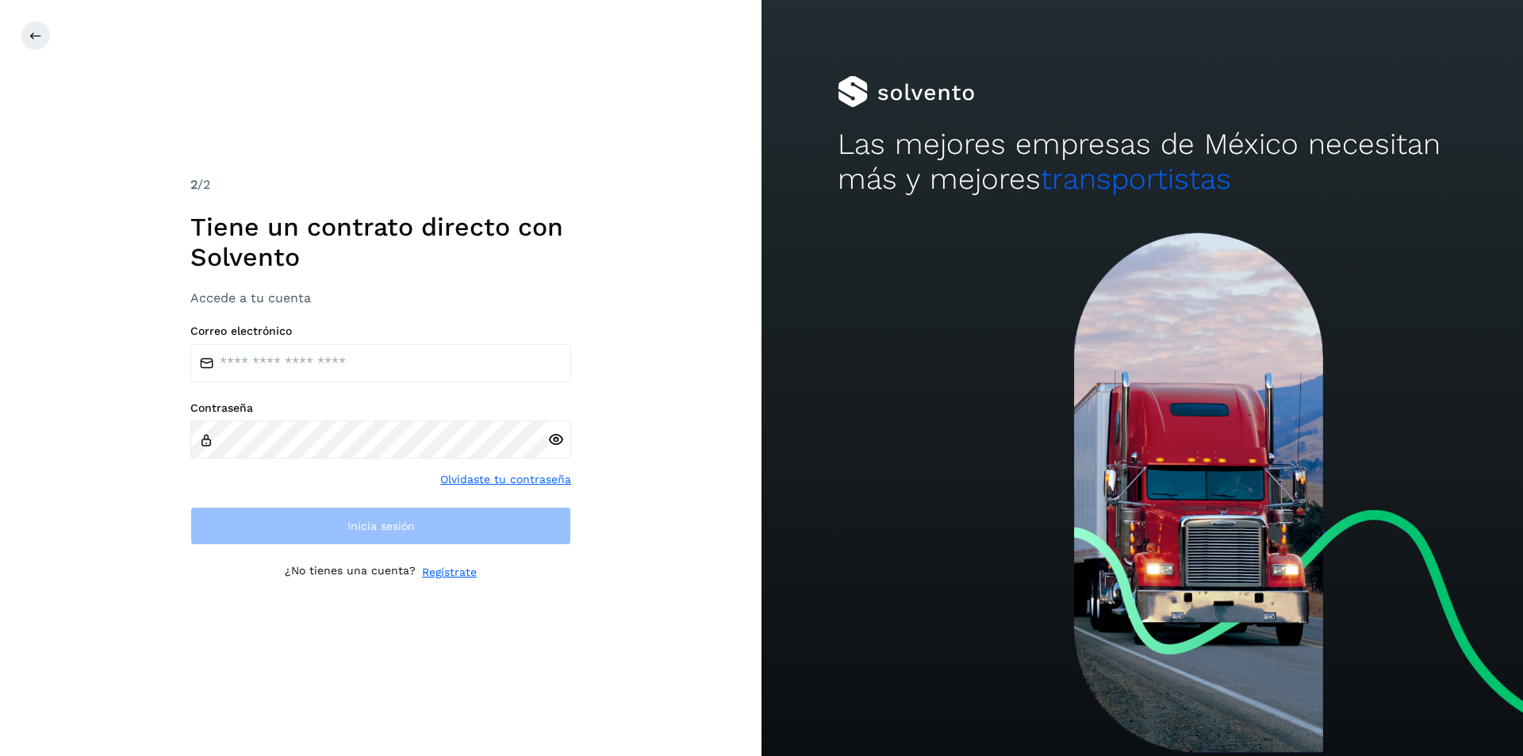 The width and height of the screenshot is (1523, 756). What do you see at coordinates (505, 479) in the screenshot?
I see `a: Olvidaste tu contraseña` at bounding box center [505, 479].